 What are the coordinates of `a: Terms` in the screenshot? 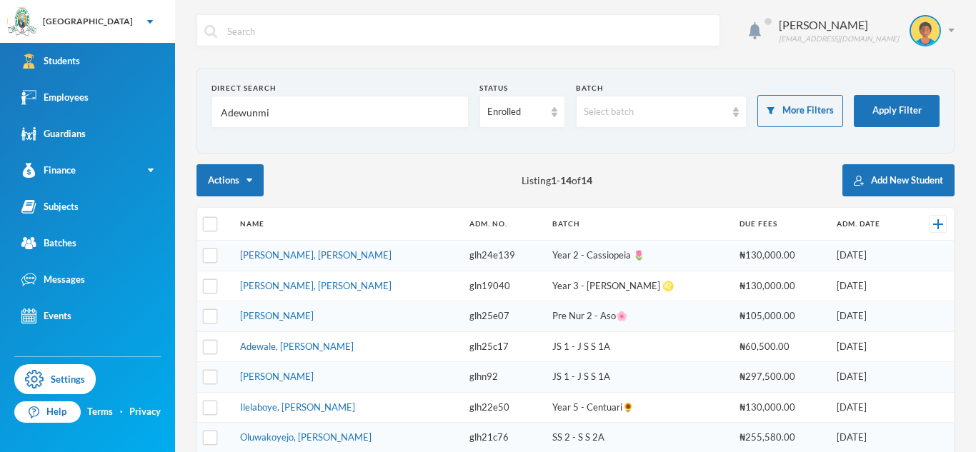 It's located at (100, 412).